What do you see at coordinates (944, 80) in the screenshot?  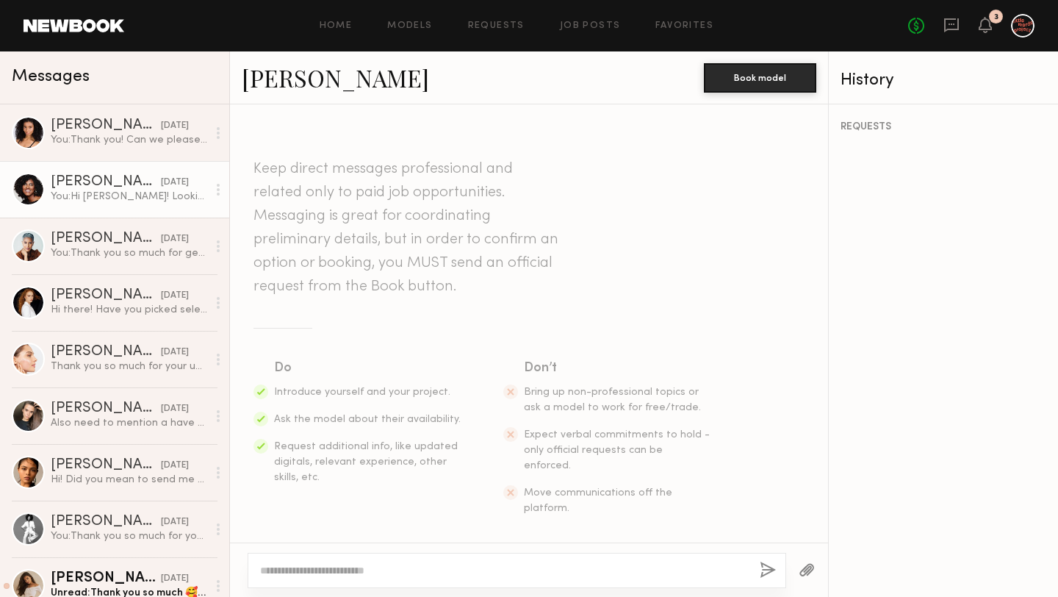 I see `div: History` at bounding box center [944, 80].